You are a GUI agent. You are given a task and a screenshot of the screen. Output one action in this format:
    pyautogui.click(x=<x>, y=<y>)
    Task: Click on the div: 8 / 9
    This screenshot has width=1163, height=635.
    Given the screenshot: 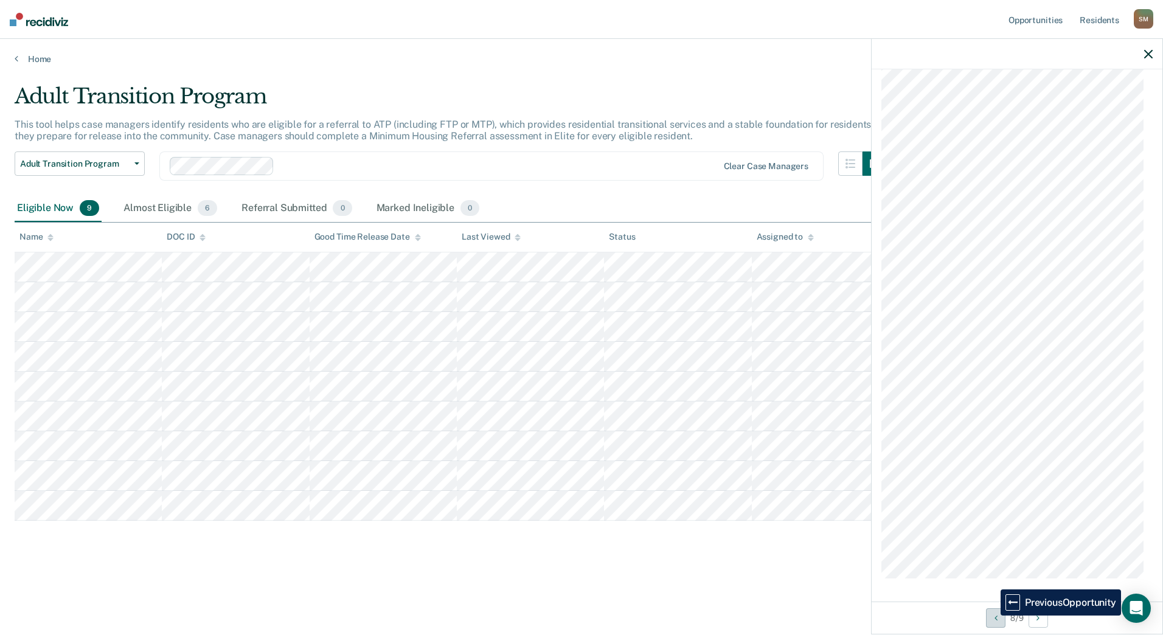 What is the action you would take?
    pyautogui.click(x=1017, y=617)
    